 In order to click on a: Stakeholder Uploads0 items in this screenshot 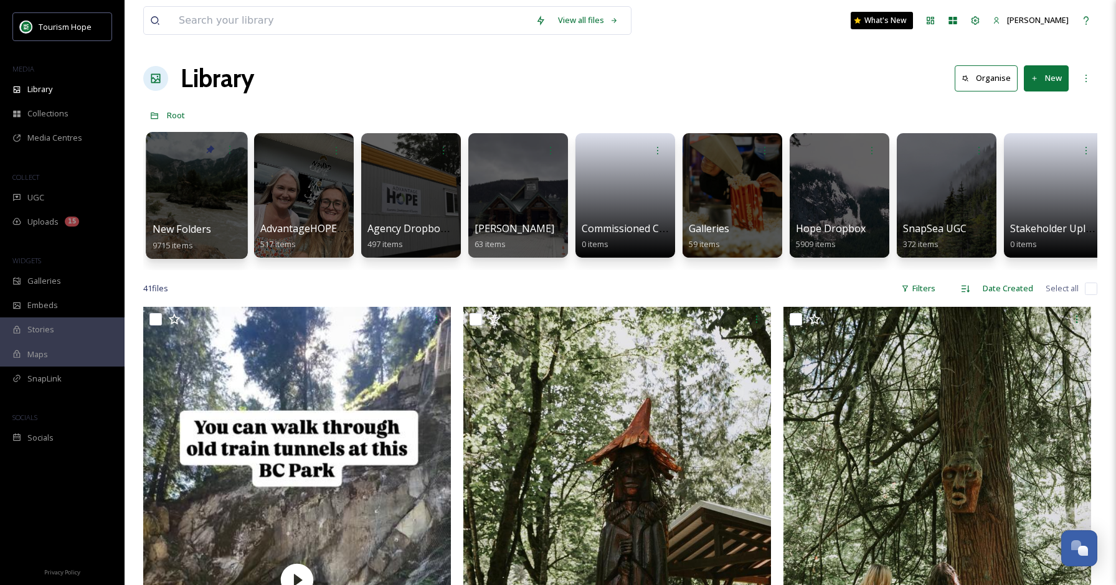, I will do `click(1059, 236)`.